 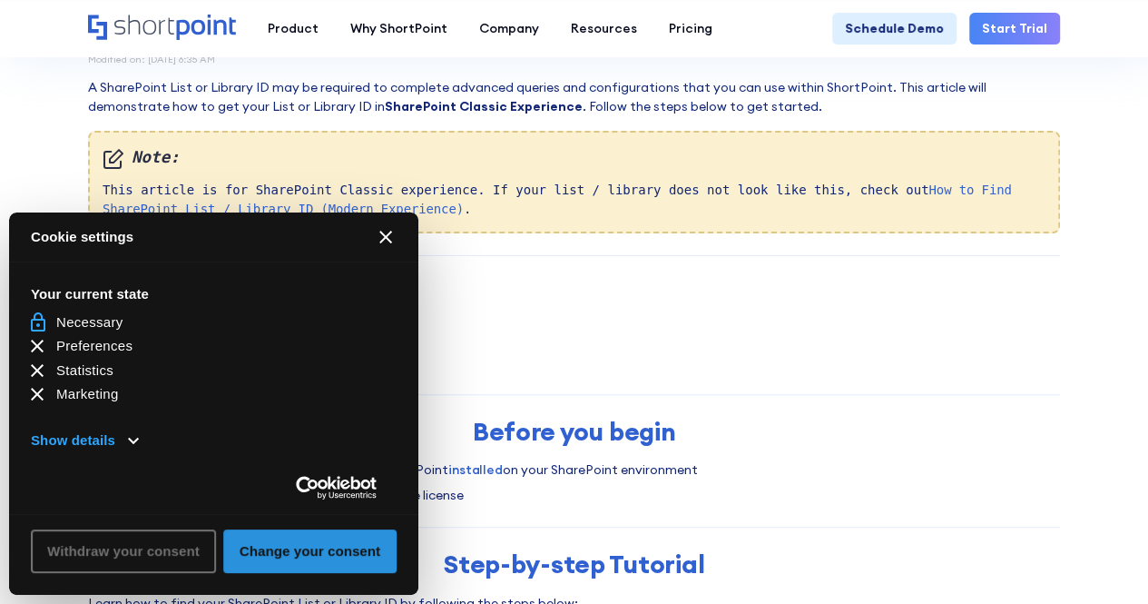 I want to click on a: Schedule Demo, so click(x=894, y=28).